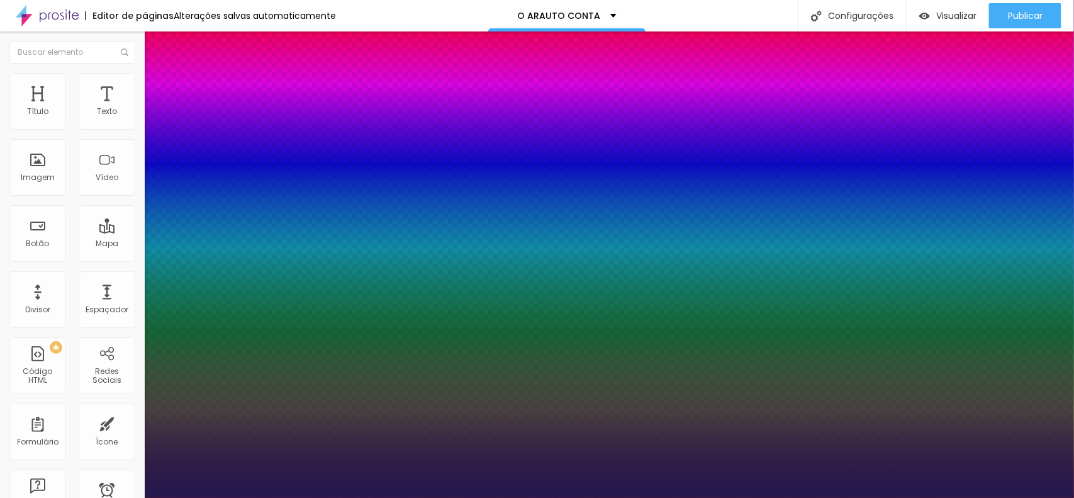 The width and height of the screenshot is (1074, 498). What do you see at coordinates (107, 244) in the screenshot?
I see `div: Mapa` at bounding box center [107, 244].